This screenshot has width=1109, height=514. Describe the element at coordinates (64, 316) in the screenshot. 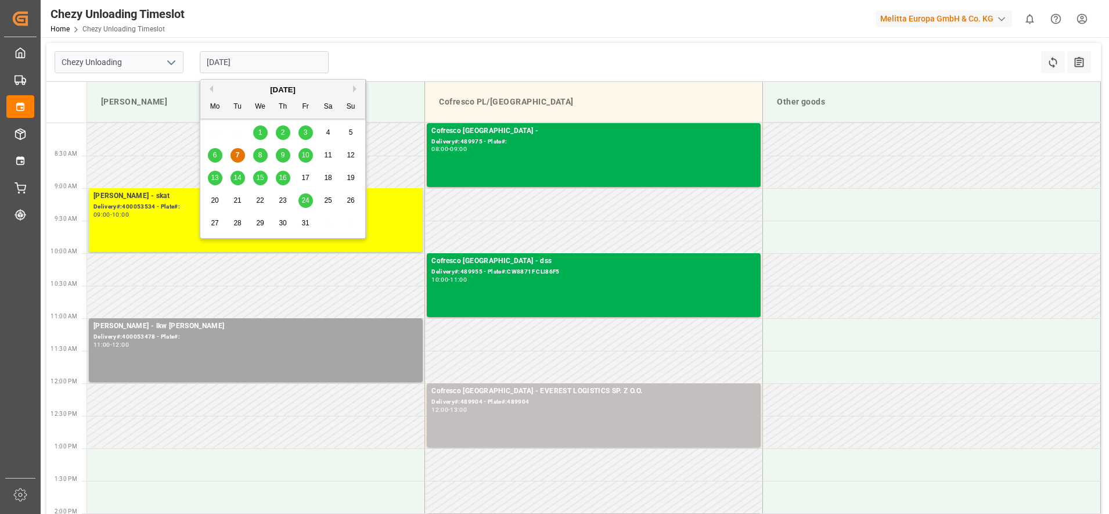

I see `span: 11:00 AM` at that location.